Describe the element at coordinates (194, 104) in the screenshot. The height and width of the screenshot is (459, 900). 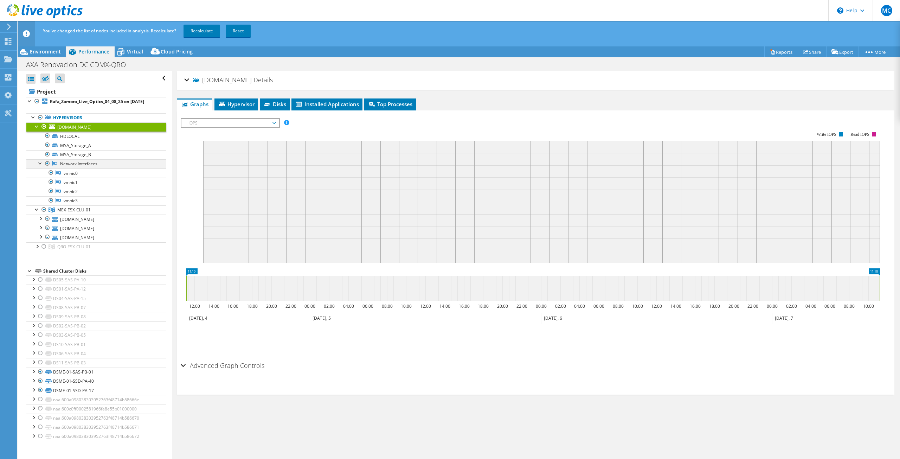
I see `span: Graphs` at that location.